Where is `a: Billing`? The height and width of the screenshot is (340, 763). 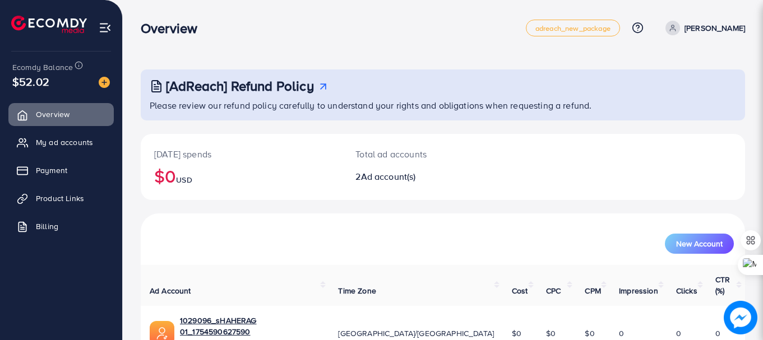 a: Billing is located at coordinates (61, 227).